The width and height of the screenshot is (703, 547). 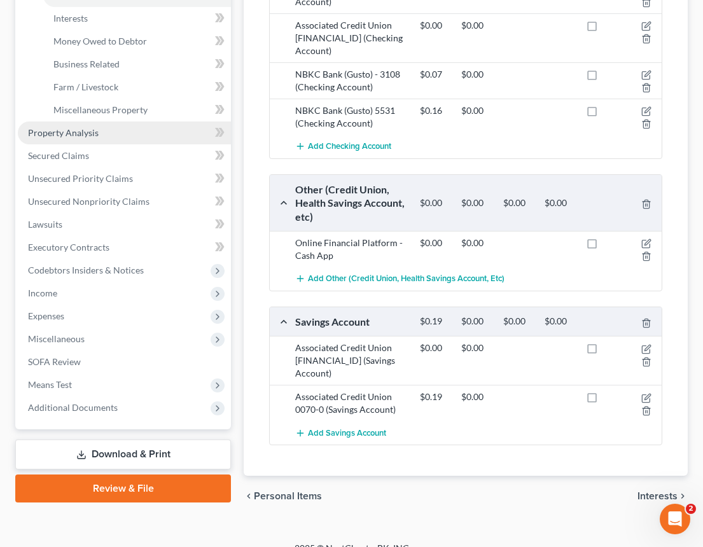 I want to click on span: Secured Claims, so click(x=59, y=155).